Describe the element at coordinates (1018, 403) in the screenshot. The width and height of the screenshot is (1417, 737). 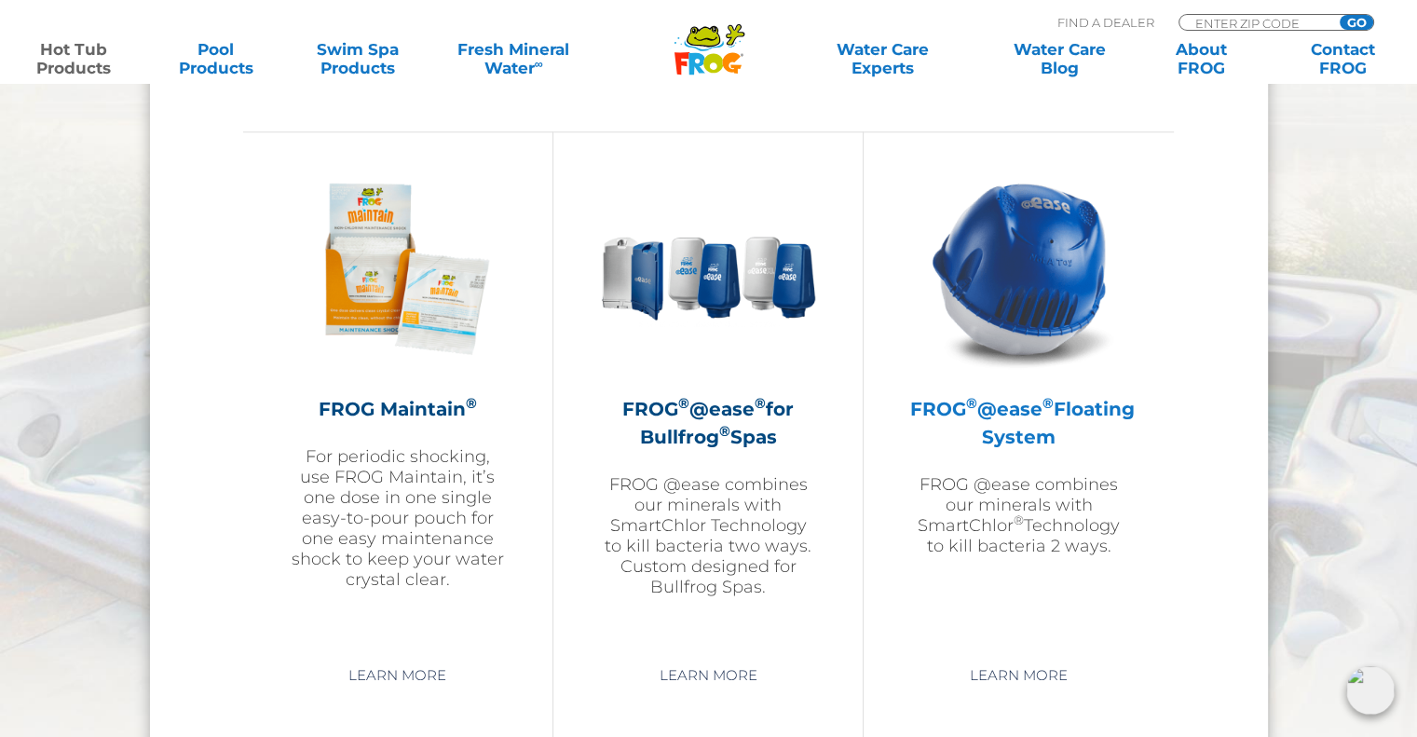
I see `a: FROG®@ease®Floating SystemFROG @ease combines our minerals with SmartChlor®Technology to kill bac...` at that location.